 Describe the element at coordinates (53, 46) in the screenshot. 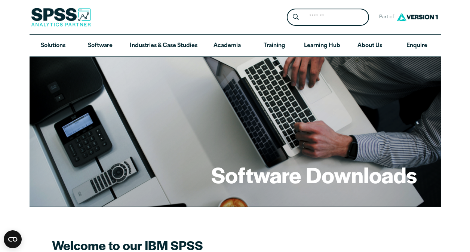

I see `a: Solutions` at that location.